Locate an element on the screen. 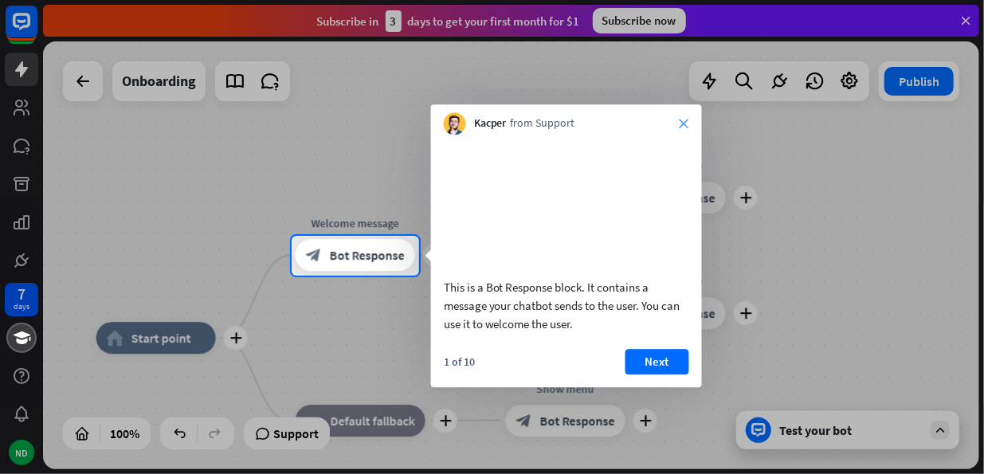  i: close is located at coordinates (685, 124).